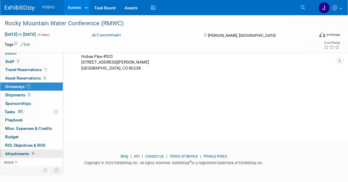 The height and width of the screenshot is (182, 348). I want to click on span: HOBAS, so click(48, 7).